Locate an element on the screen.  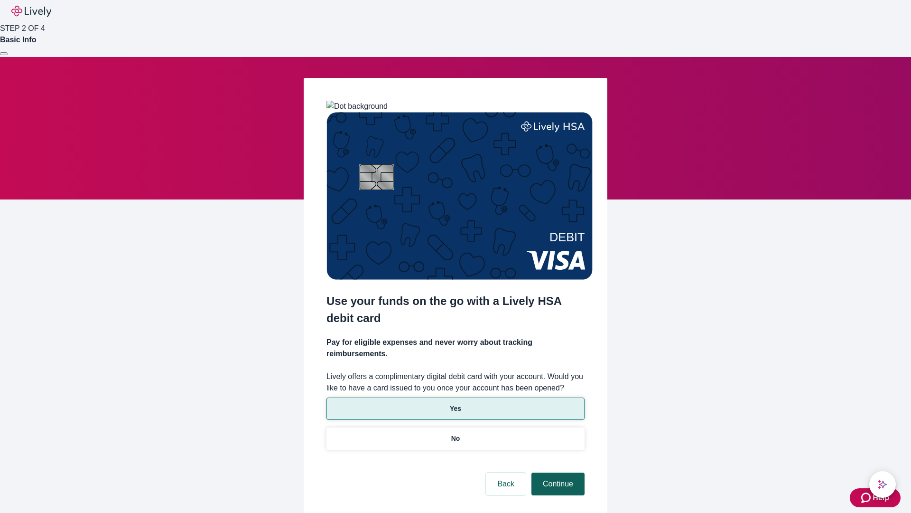
img: Lively is located at coordinates (31, 11).